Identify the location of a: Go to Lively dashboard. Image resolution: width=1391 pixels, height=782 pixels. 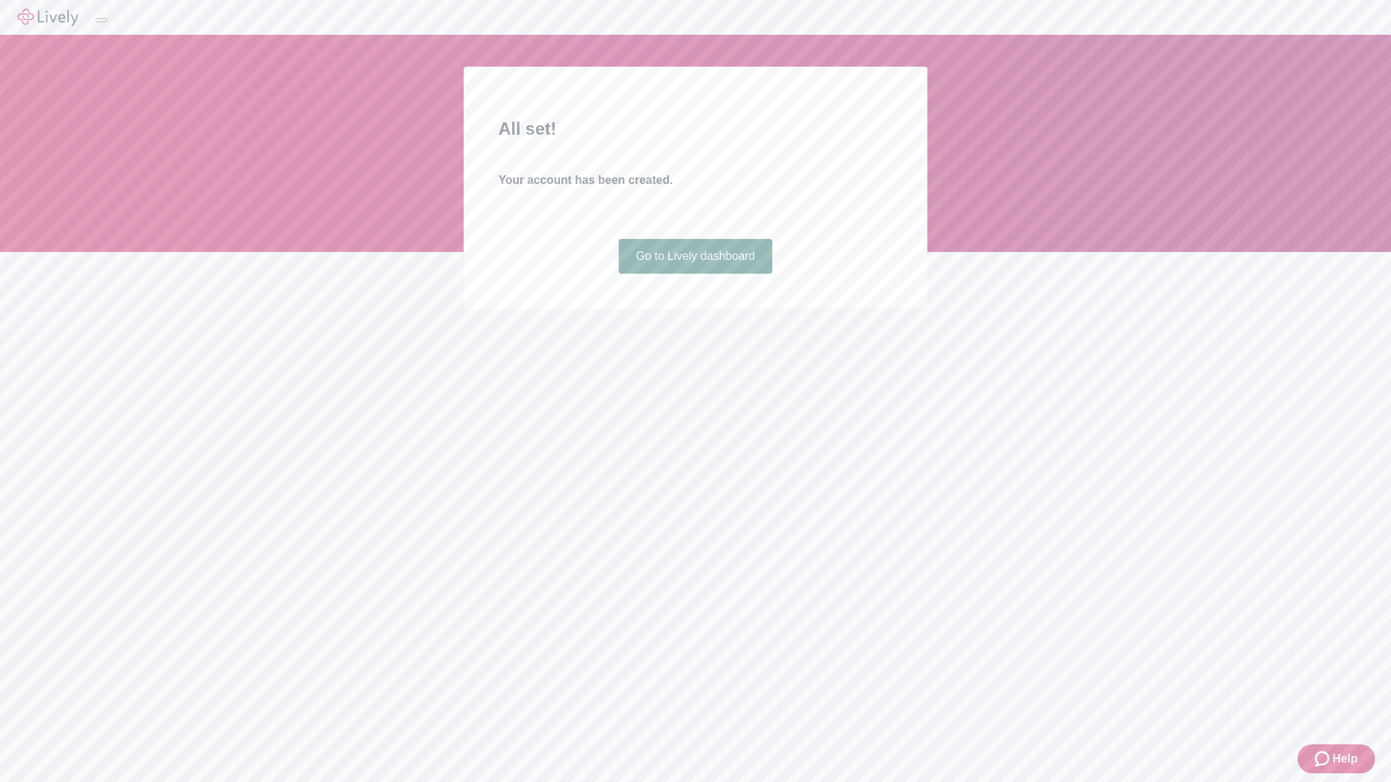
(695, 256).